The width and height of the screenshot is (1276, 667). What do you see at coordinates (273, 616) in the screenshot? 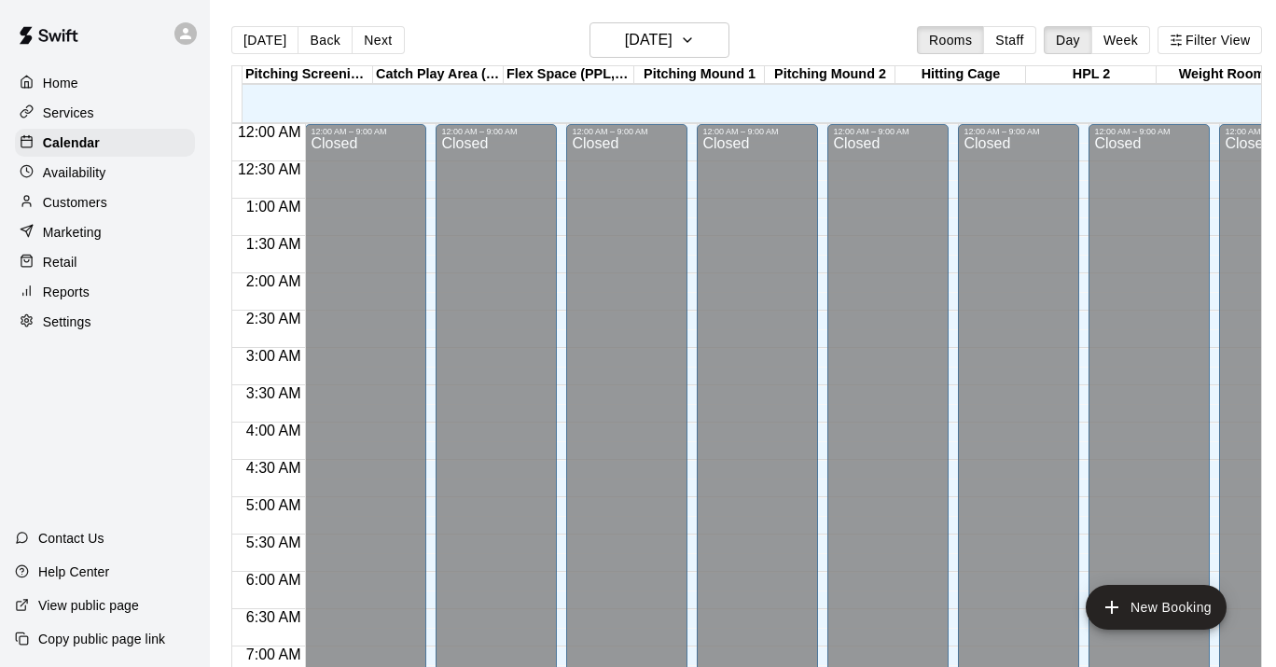
I see `span: 6:30 AM` at bounding box center [273, 616].